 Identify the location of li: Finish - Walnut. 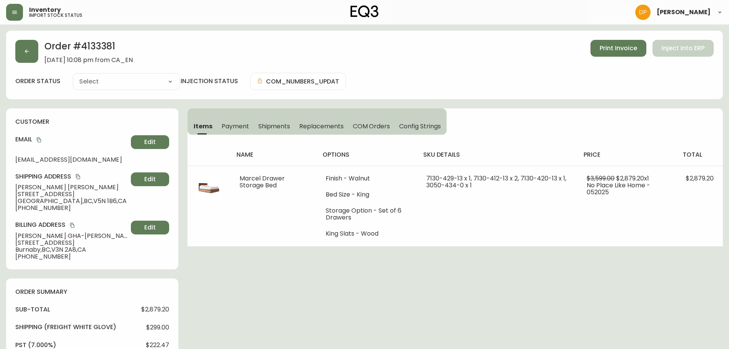
(367, 178).